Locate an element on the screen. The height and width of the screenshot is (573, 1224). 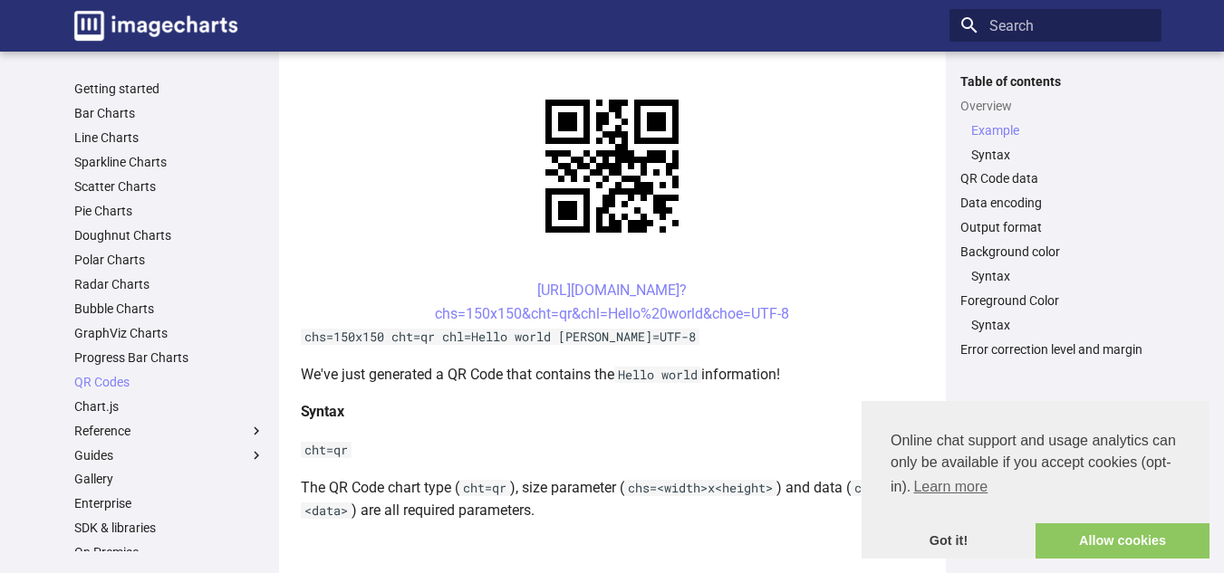
p: We've just generated a QR Code that contains the information! is located at coordinates (612, 375).